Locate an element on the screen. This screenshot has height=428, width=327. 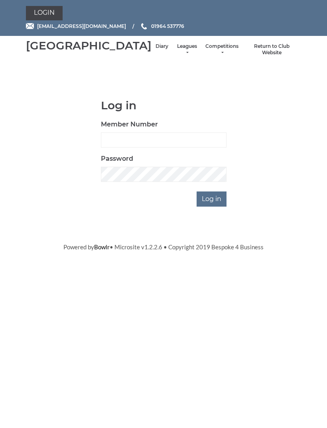
a: Competitions is located at coordinates (222, 49).